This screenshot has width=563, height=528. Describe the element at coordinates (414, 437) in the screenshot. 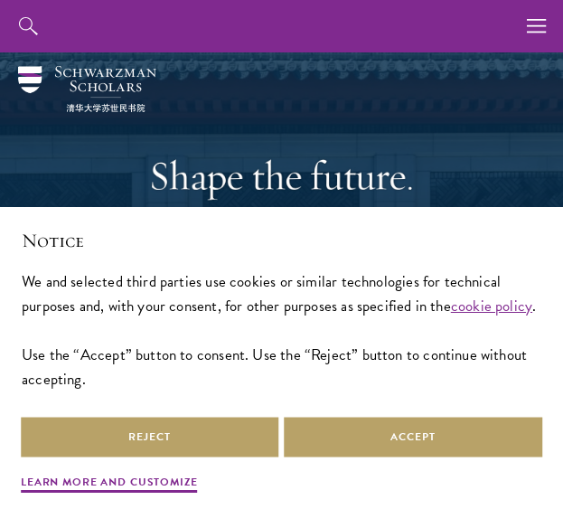

I see `button: Accept` at that location.